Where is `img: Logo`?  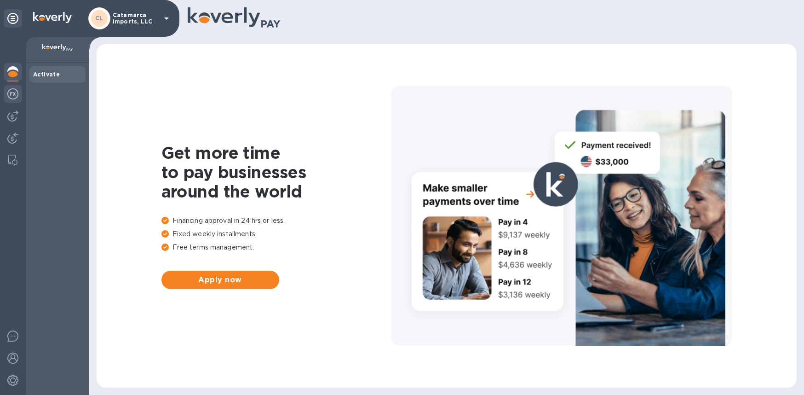
img: Logo is located at coordinates (52, 17).